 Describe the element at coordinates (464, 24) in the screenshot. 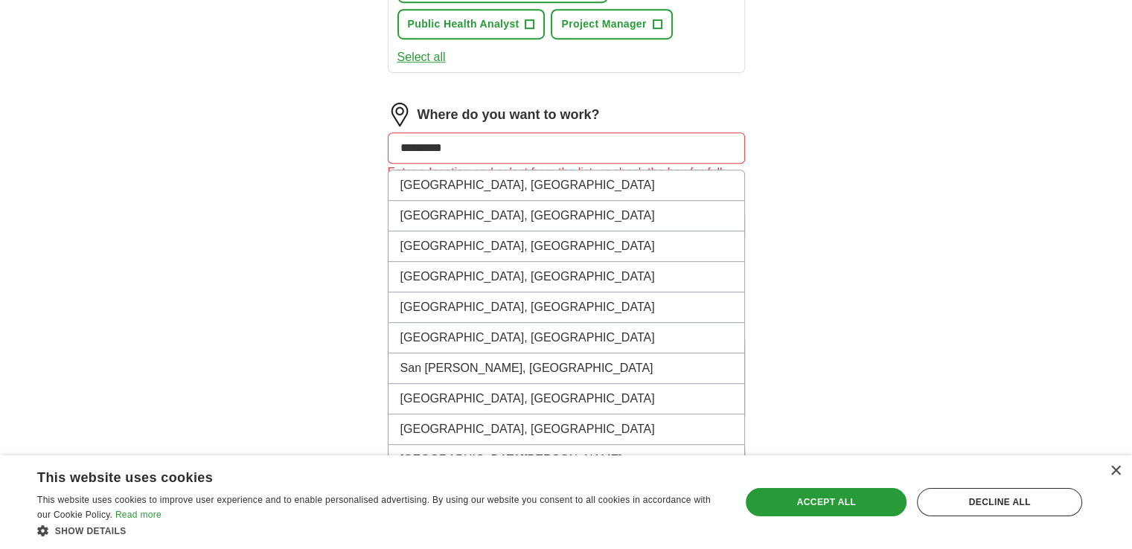

I see `span: Public Health Analyst` at that location.